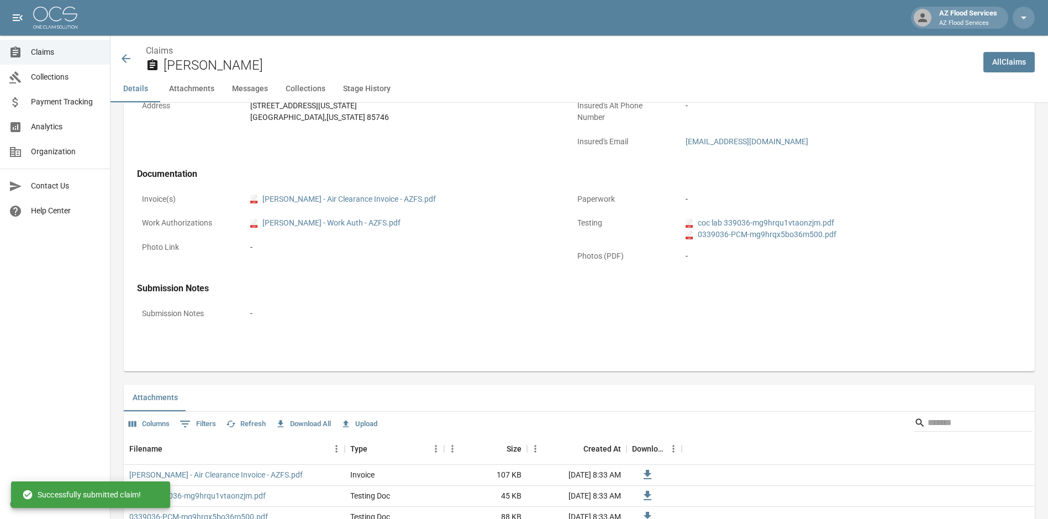 The image size is (1048, 519). What do you see at coordinates (66, 186) in the screenshot?
I see `span: Contact Us` at bounding box center [66, 186].